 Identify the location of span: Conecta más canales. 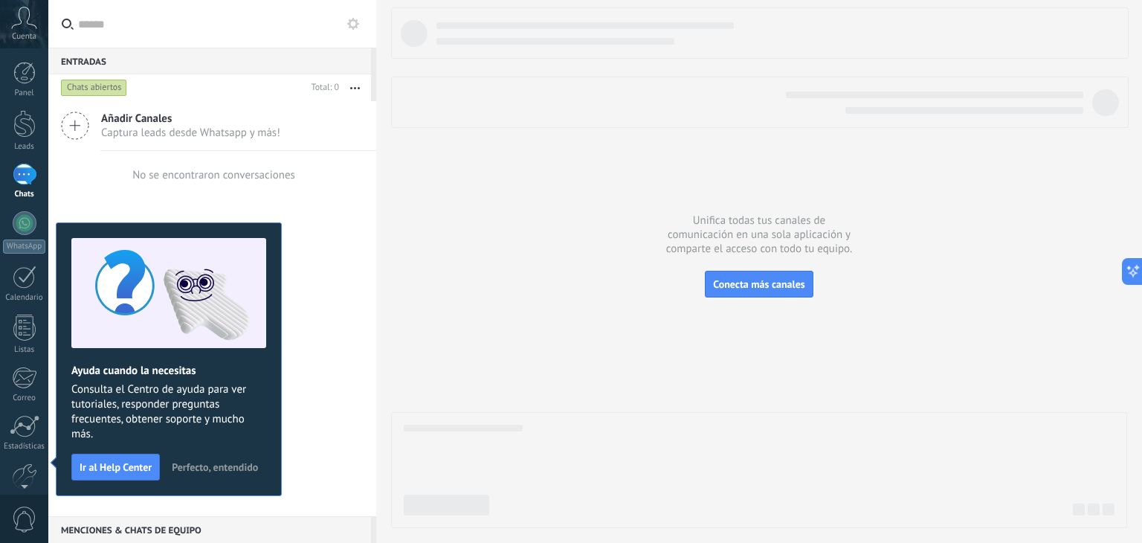
(759, 284).